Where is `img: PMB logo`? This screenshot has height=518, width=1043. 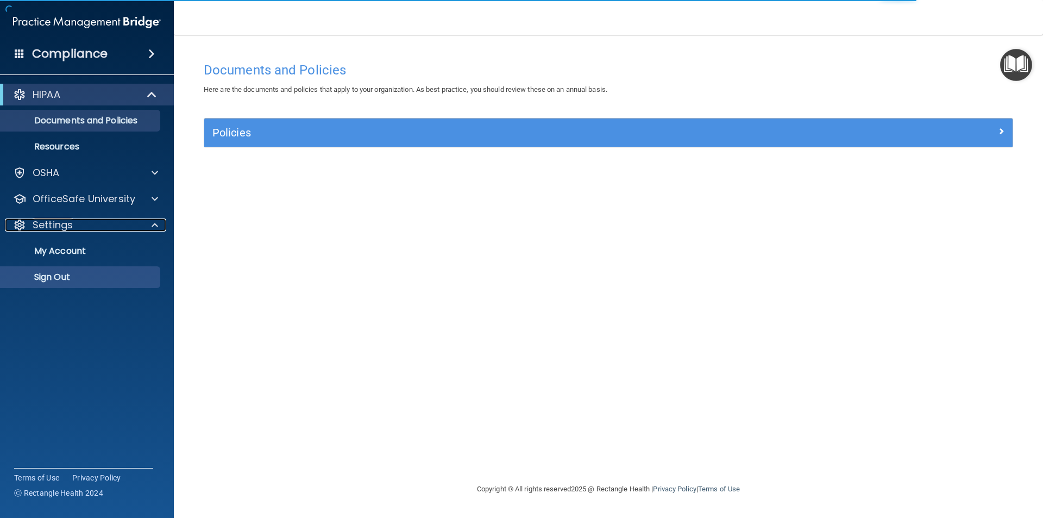 img: PMB logo is located at coordinates (87, 22).